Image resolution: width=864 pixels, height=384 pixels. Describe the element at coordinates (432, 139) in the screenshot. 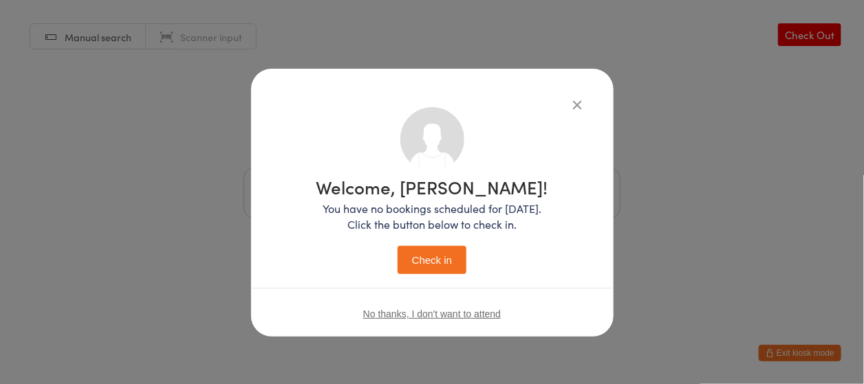

I see `img: no_photo.png` at that location.